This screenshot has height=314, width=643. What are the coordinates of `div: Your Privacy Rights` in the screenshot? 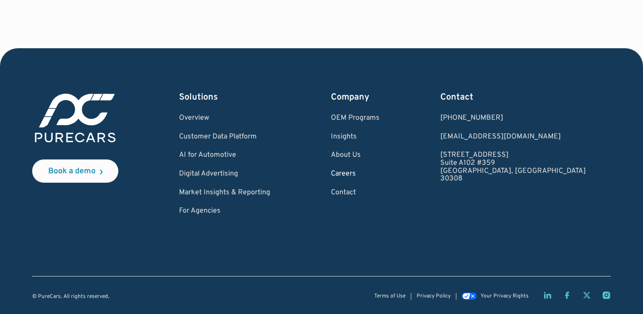 It's located at (505, 296).